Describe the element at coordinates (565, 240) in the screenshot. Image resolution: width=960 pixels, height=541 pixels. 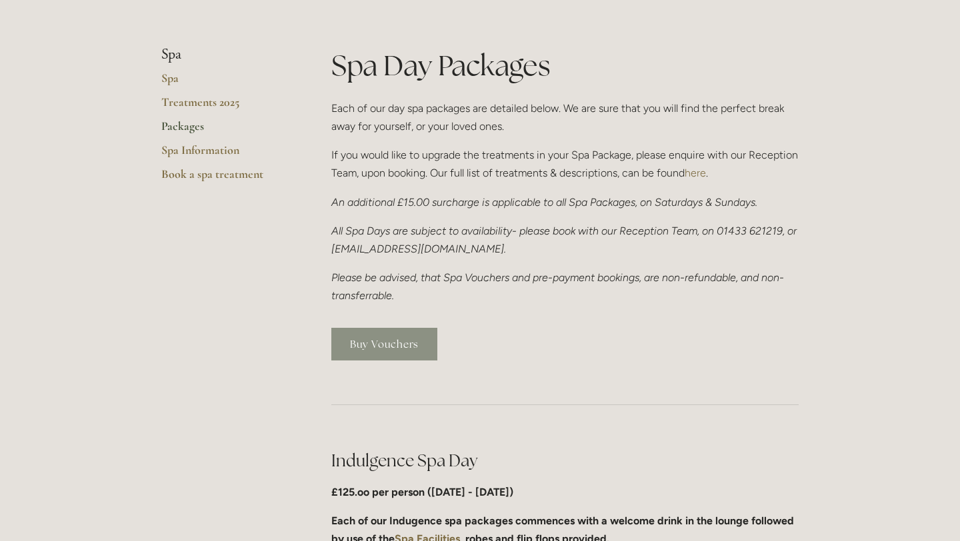
I see `em: All Spa Days are subject to availability- please book with our Reception Team, on 01433 621219, o...` at that location.